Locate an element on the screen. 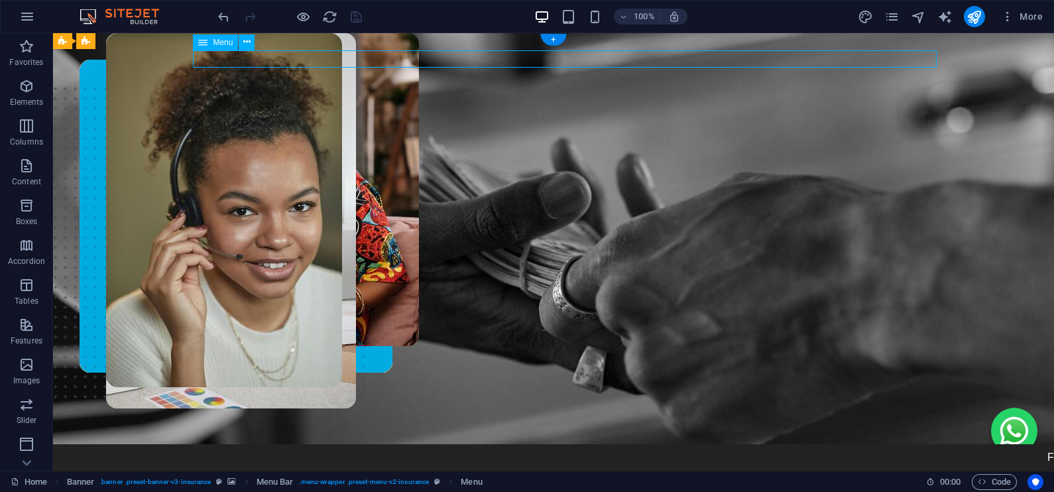 This screenshot has height=492, width=1054. i: AI Writer is located at coordinates (945, 17).